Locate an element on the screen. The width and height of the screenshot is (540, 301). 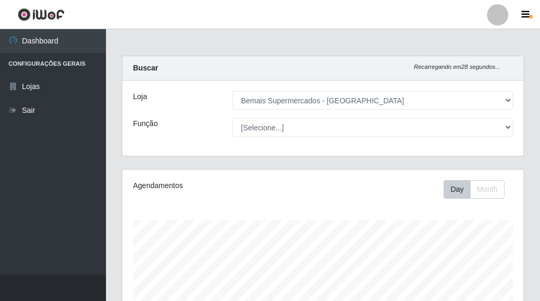
strong: Buscar is located at coordinates (145, 68).